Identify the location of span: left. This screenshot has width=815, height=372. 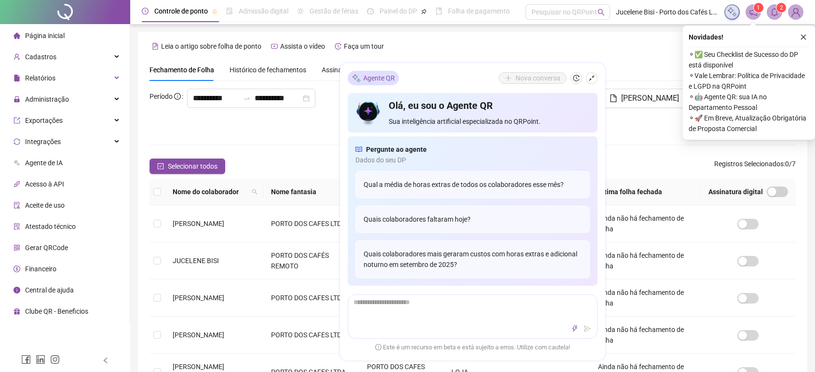
(106, 361).